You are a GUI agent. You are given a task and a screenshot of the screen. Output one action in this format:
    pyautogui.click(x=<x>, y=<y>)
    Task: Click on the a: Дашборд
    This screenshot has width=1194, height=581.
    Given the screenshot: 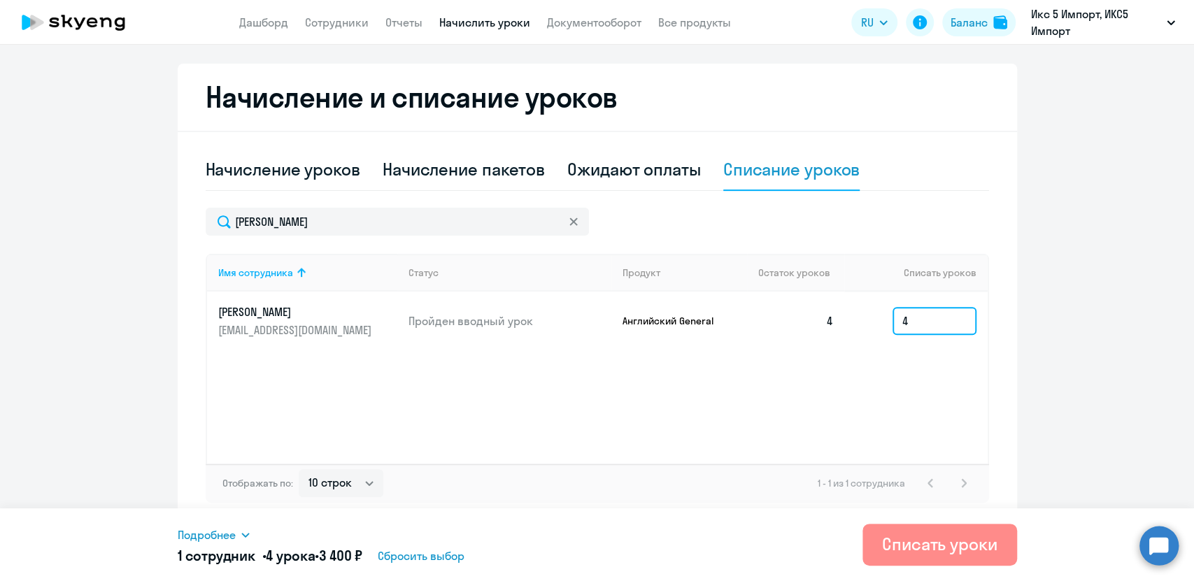 What is the action you would take?
    pyautogui.click(x=264, y=22)
    